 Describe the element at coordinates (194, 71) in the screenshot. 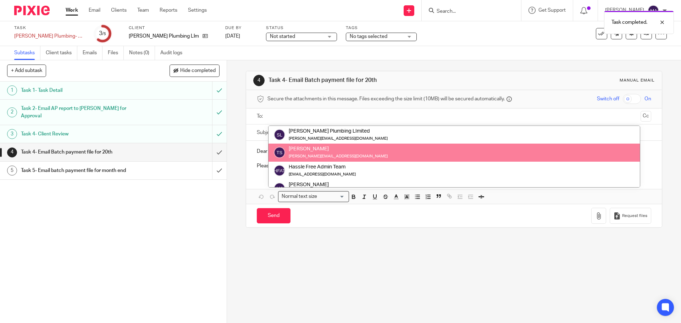

I see `button: Hide completed` at that location.